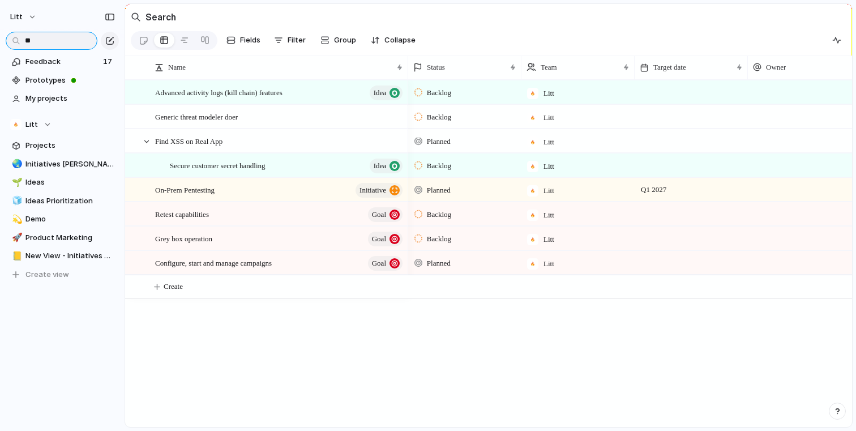 The image size is (856, 431). I want to click on button: Group, so click(338, 40).